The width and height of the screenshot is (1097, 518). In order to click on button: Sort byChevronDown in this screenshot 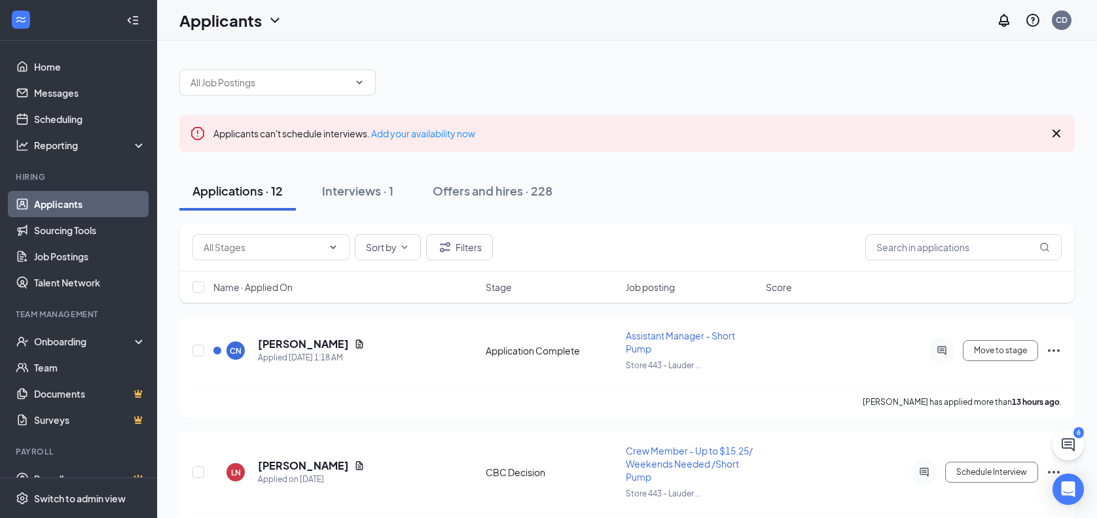, I will do `click(387, 247)`.